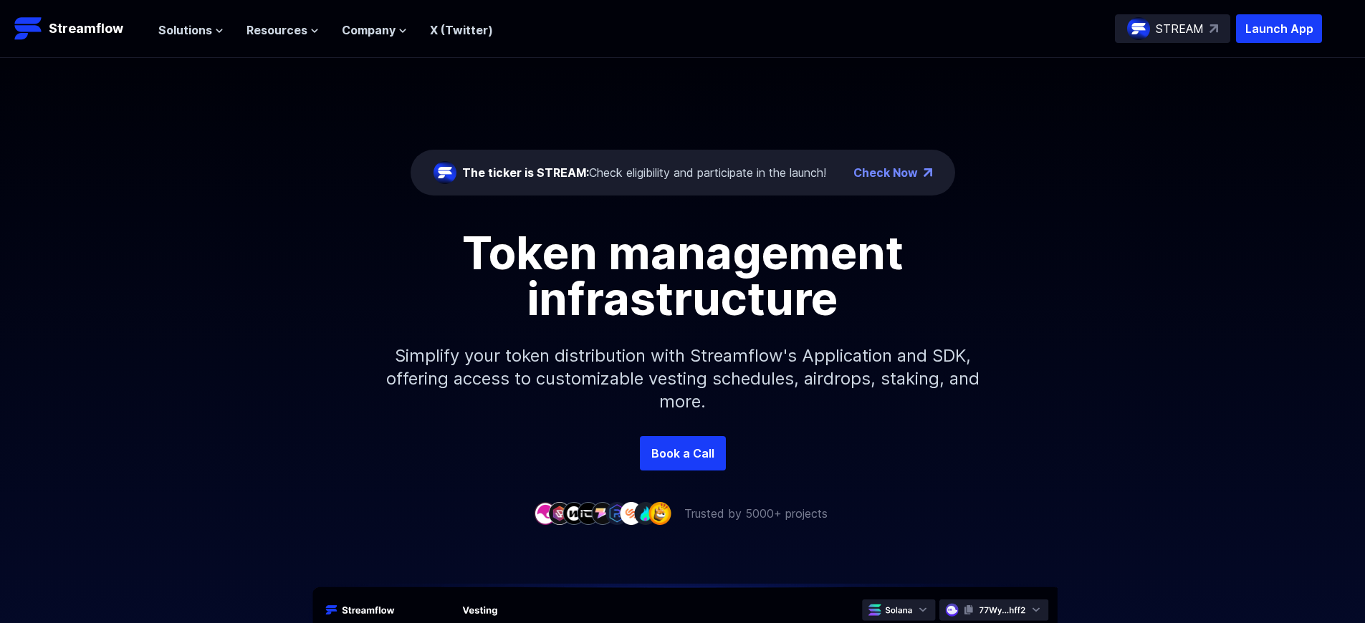 This screenshot has width=1365, height=623. What do you see at coordinates (368, 30) in the screenshot?
I see `span: Company` at bounding box center [368, 30].